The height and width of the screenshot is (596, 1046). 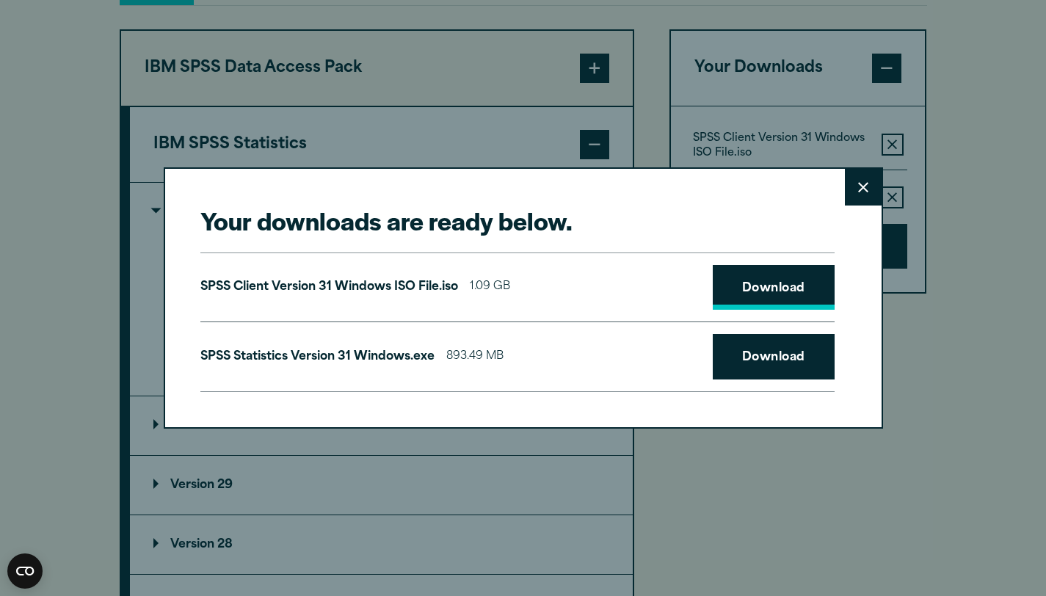 What do you see at coordinates (490, 287) in the screenshot?
I see `span: 1.09 GB` at bounding box center [490, 287].